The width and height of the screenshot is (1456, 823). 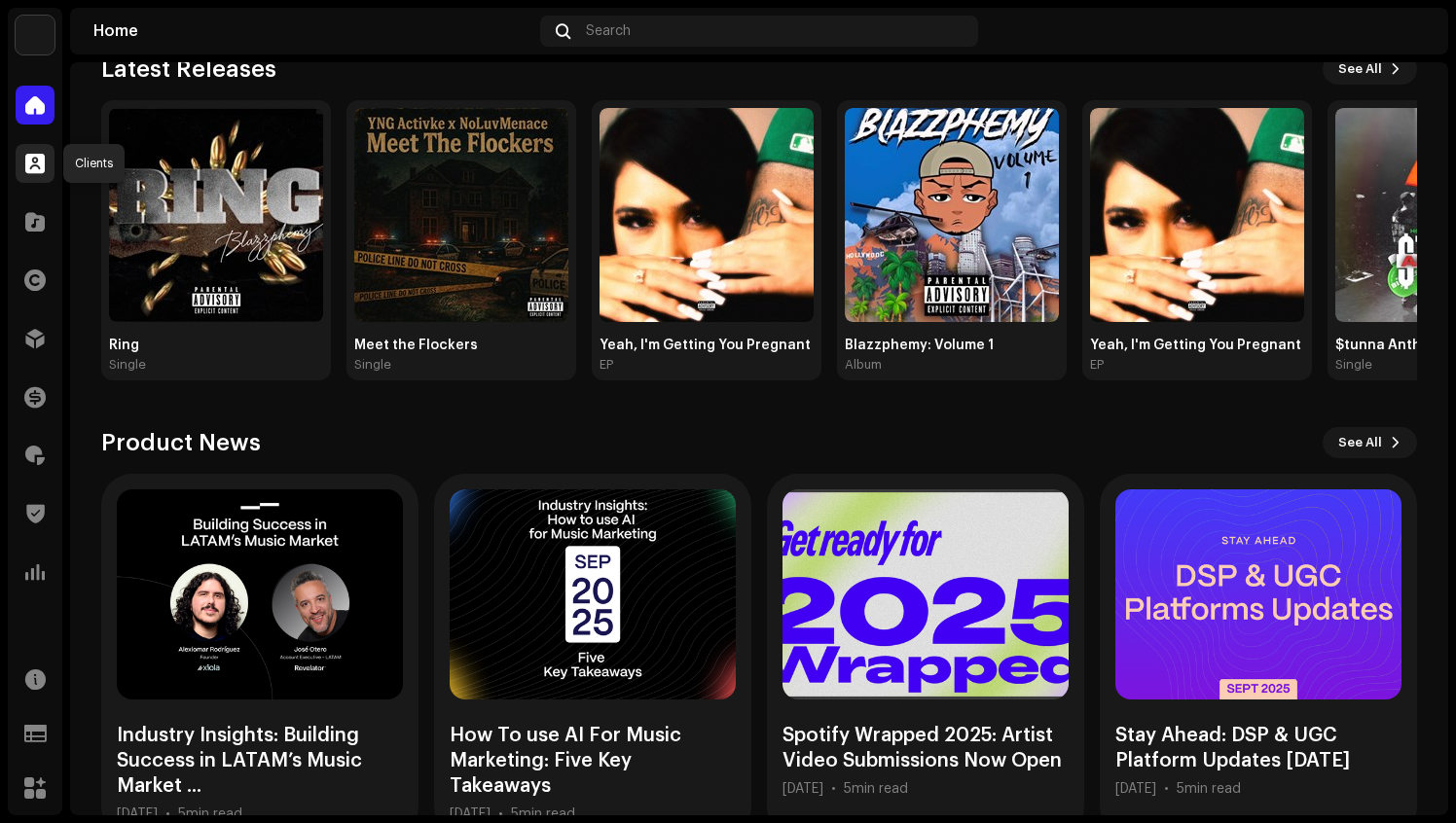 What do you see at coordinates (593, 760) in the screenshot?
I see `div: How To use AI For Music Marketing: Five Key Takeaways` at bounding box center [593, 760].